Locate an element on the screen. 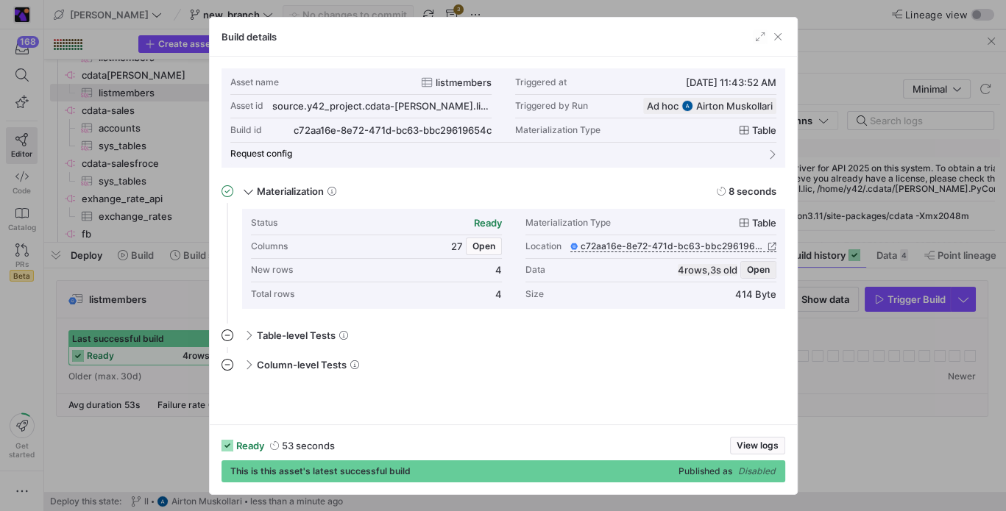  div: Size is located at coordinates (534, 294).